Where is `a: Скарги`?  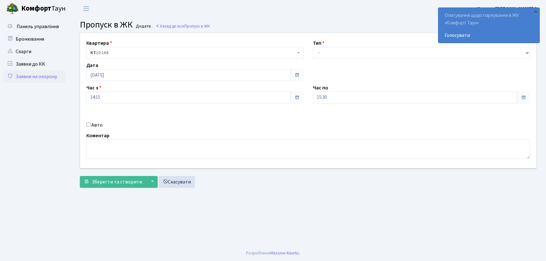 a: Скарги is located at coordinates (34, 52).